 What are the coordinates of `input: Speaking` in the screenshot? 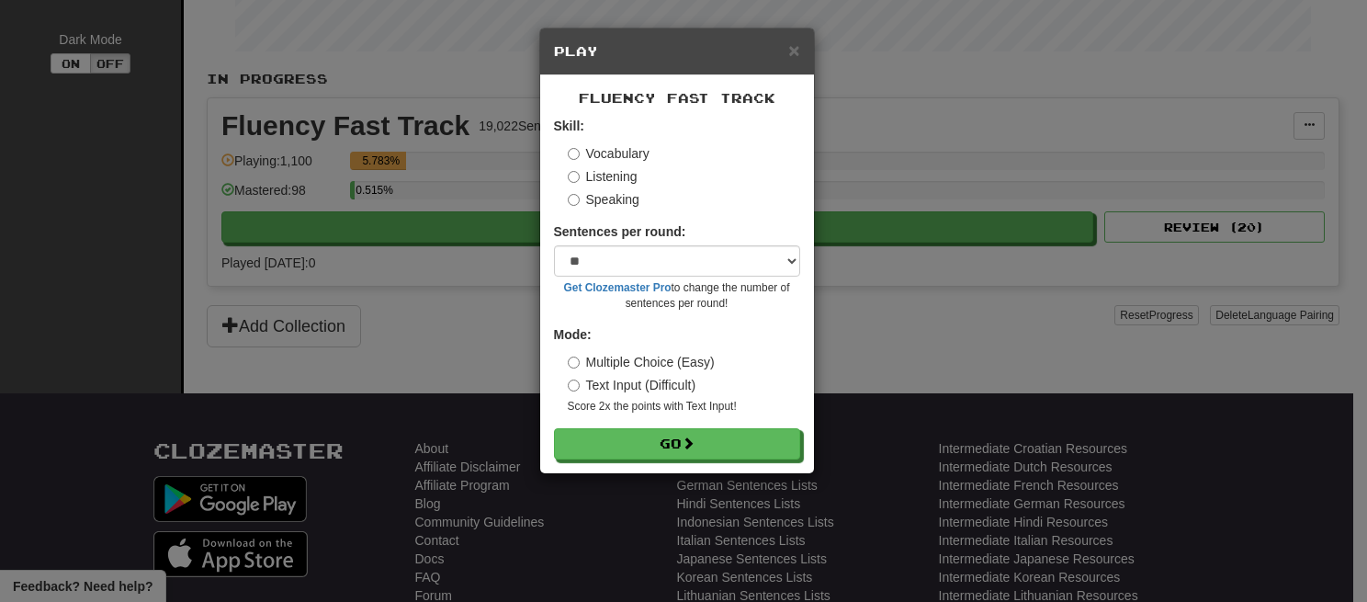 It's located at (573, 199).